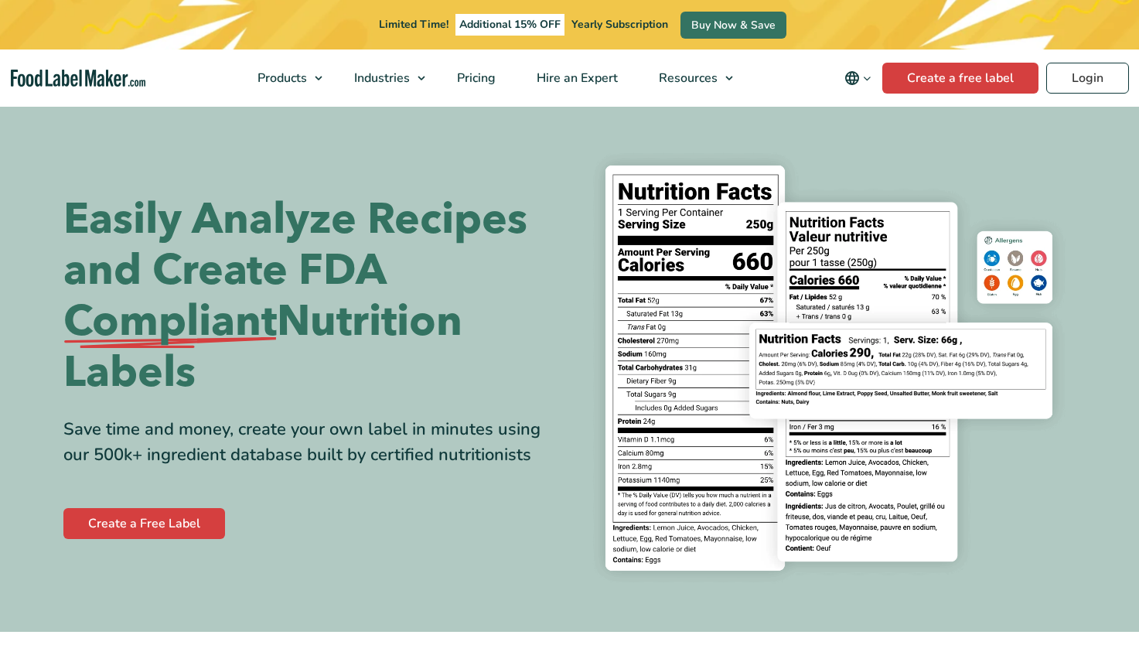 This screenshot has width=1139, height=645. I want to click on a: Resources, so click(690, 78).